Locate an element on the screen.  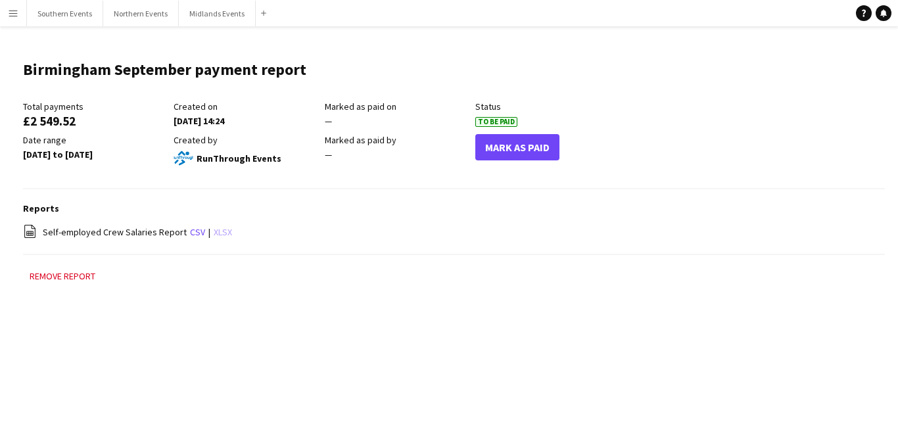
button: Midlands Events is located at coordinates (217, 13).